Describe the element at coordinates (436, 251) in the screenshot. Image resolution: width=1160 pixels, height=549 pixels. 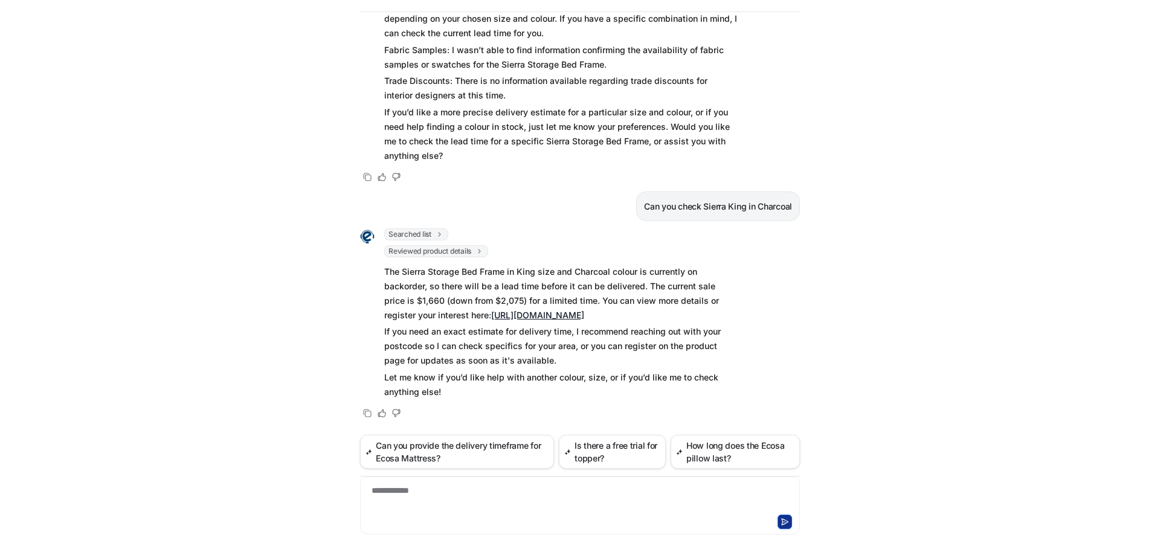
I see `span: Reviewed product details` at that location.